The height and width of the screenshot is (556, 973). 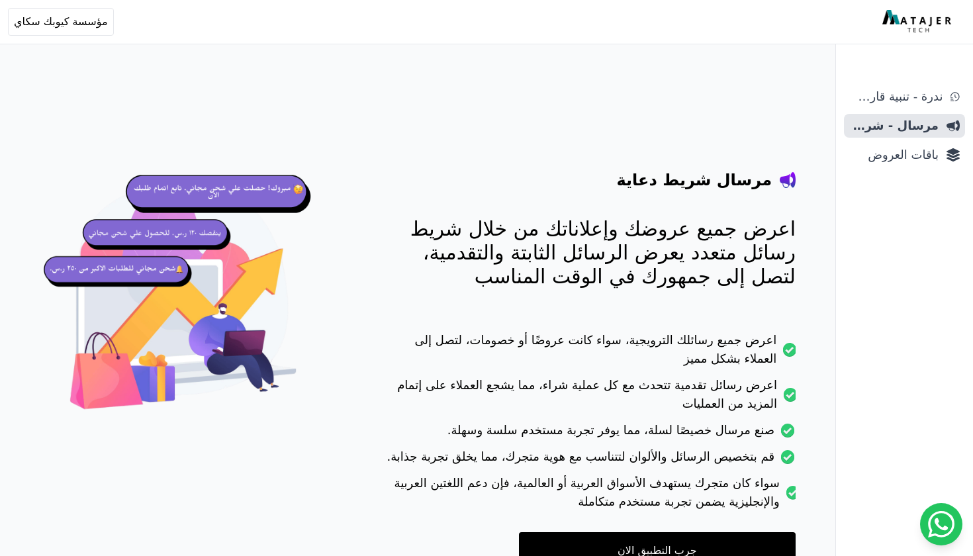 What do you see at coordinates (895, 97) in the screenshot?
I see `span: ندرة - تنبية قارب علي النفاذ` at bounding box center [895, 97].